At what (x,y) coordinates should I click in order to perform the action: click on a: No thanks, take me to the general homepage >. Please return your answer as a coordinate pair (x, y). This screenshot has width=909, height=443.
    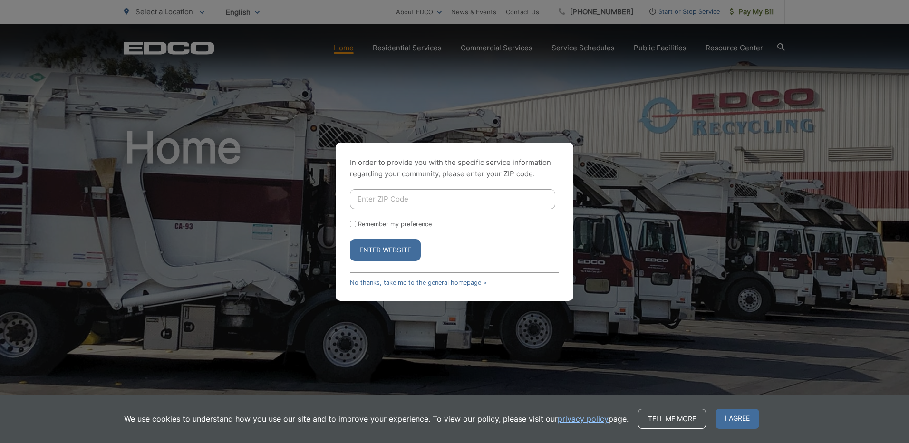
    Looking at the image, I should click on (418, 282).